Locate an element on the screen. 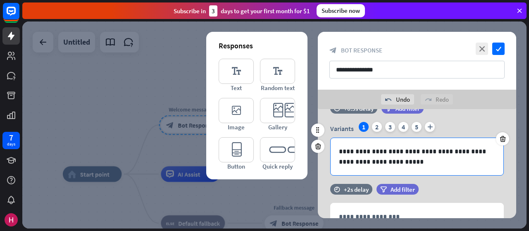  span: Bot Response is located at coordinates (362, 50).